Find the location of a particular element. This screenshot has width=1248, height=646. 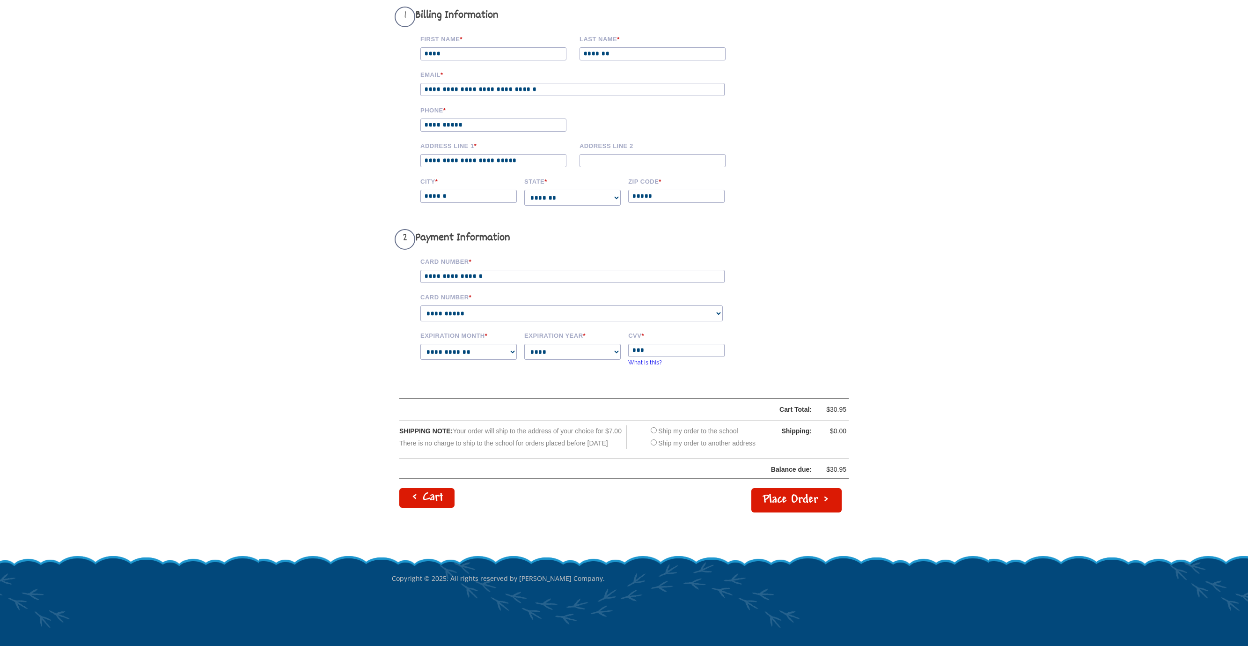

label: Address Line 1 is located at coordinates (497, 145).